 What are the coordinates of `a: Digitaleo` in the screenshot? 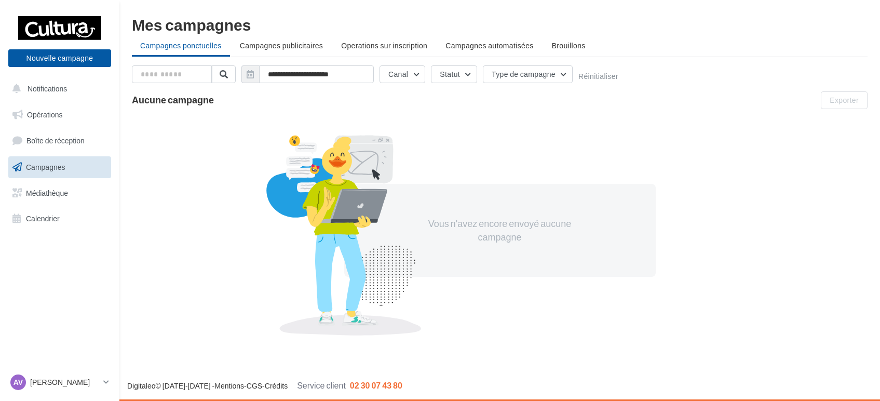 It's located at (141, 385).